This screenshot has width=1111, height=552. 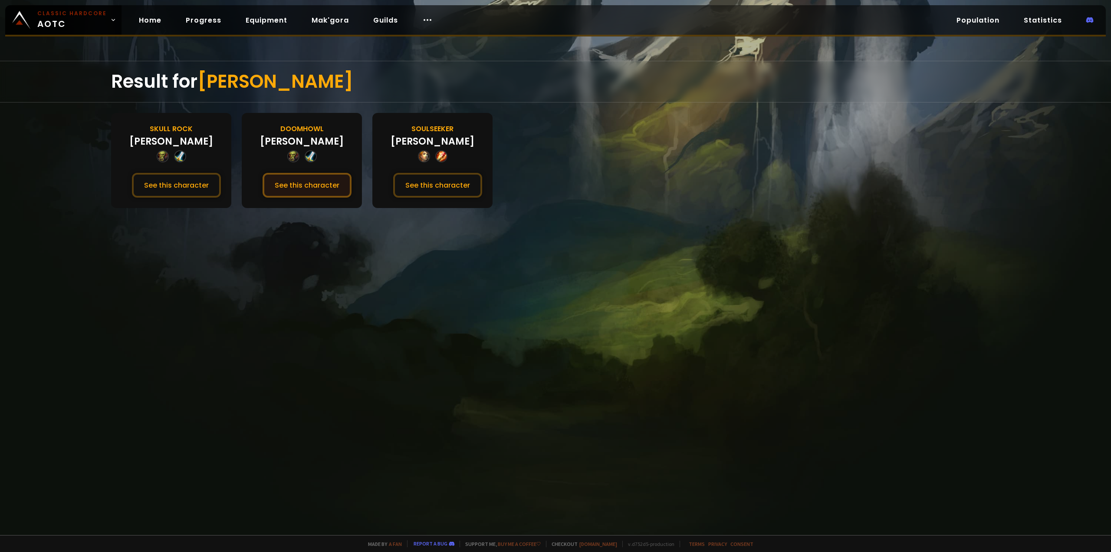 What do you see at coordinates (386, 20) in the screenshot?
I see `a: Guilds` at bounding box center [386, 20].